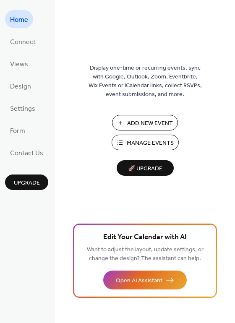 The width and height of the screenshot is (235, 323). I want to click on button: Manage Events, so click(145, 142).